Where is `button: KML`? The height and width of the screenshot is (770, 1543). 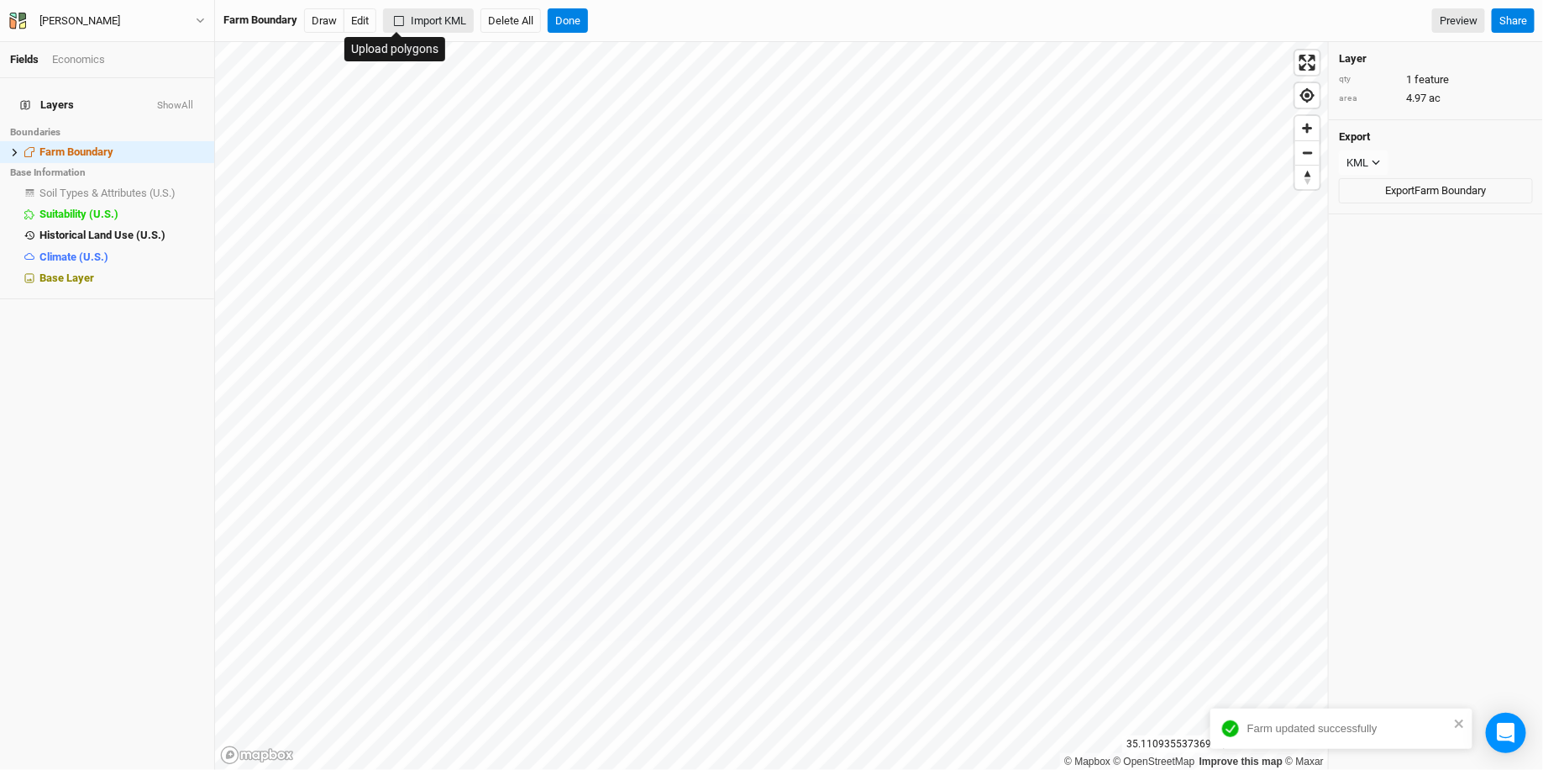
button: KML is located at coordinates (1363, 163).